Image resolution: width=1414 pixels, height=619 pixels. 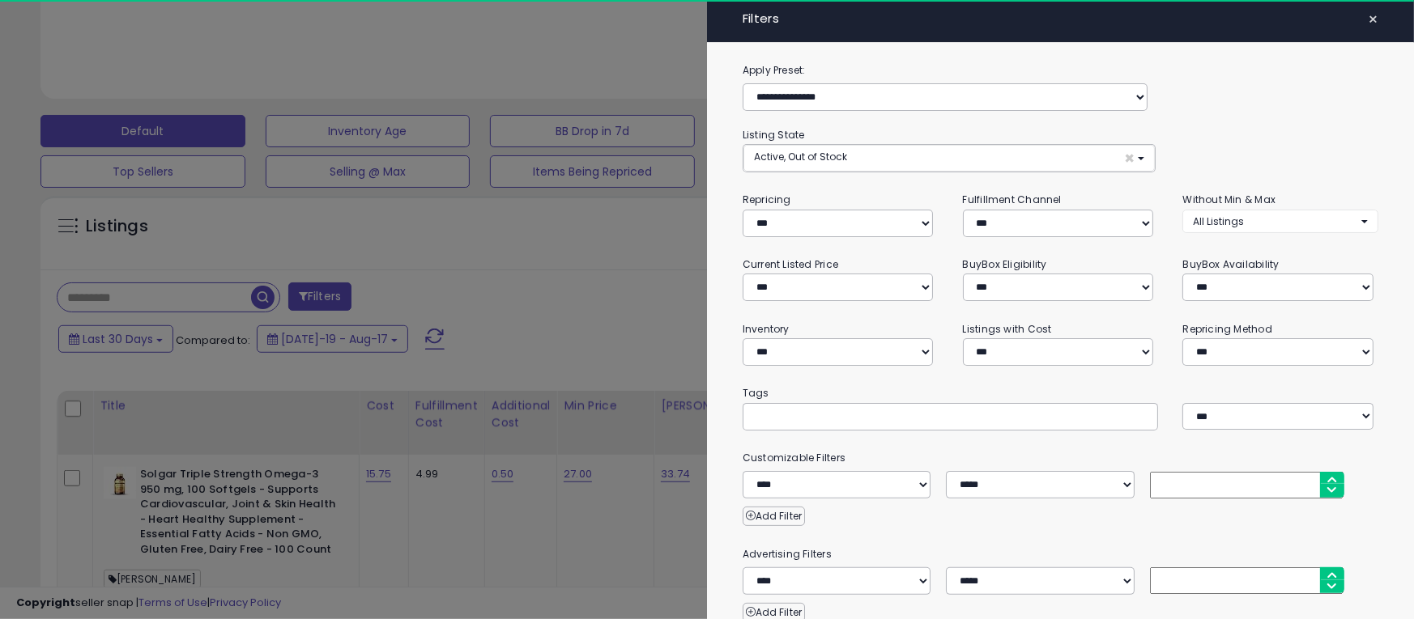 What do you see at coordinates (1061, 555) in the screenshot?
I see `small: Advertising Filters` at bounding box center [1061, 555].